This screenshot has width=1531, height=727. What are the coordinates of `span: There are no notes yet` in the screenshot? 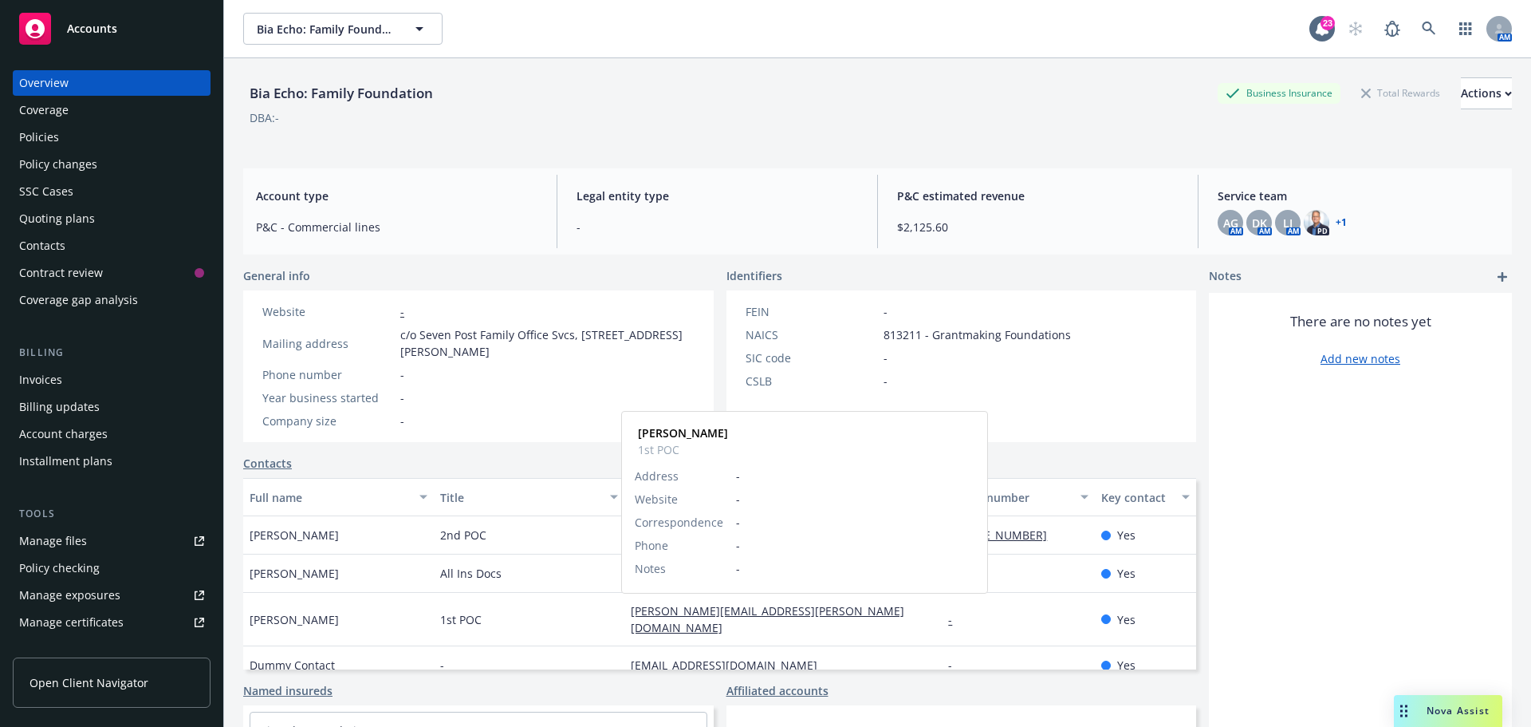 It's located at (1361, 321).